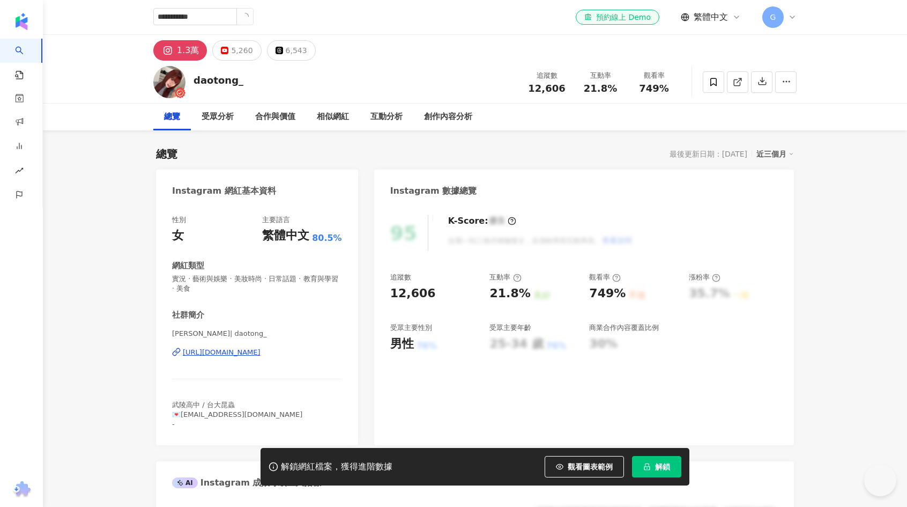 Image resolution: width=907 pixels, height=507 pixels. What do you see at coordinates (19, 172) in the screenshot?
I see `span: rise` at bounding box center [19, 172].